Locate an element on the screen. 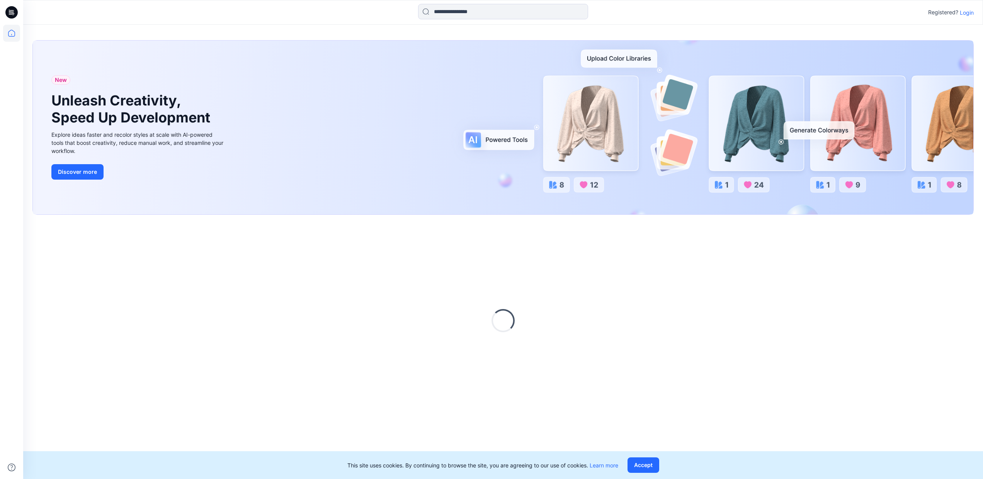  span: New is located at coordinates (61, 80).